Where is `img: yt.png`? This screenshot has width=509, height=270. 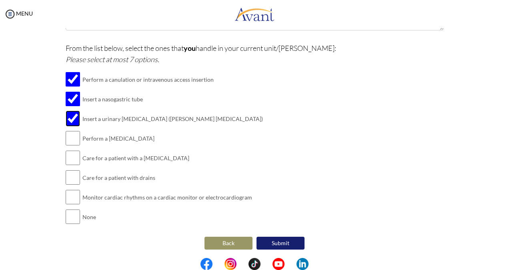 img: yt.png is located at coordinates (279, 264).